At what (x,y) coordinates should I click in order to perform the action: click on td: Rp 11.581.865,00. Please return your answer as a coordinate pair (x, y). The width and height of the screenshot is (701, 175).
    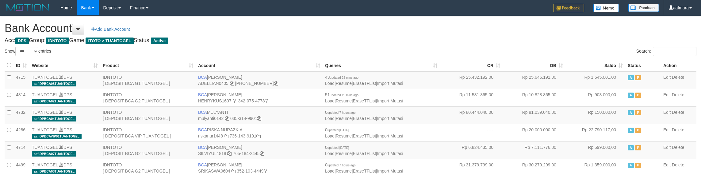
    Looking at the image, I should click on (471, 97).